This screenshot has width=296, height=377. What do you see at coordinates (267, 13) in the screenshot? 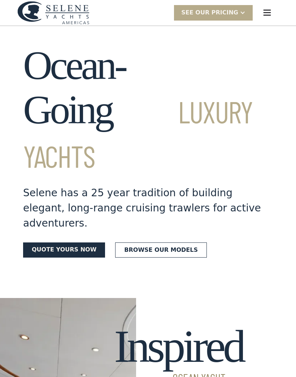
I see `div: menu` at bounding box center [267, 13].